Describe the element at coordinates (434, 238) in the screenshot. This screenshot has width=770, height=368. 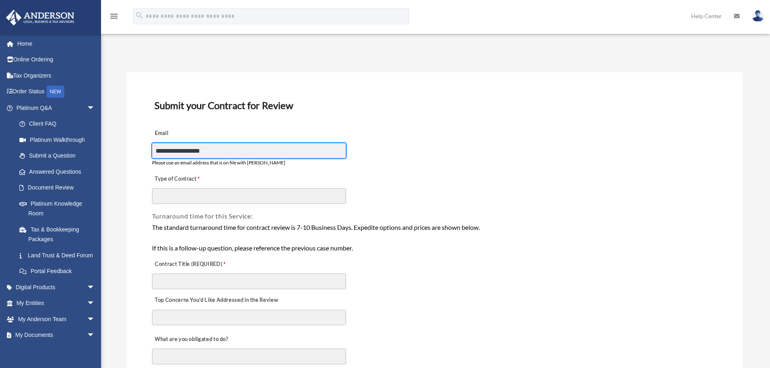
I see `div: The standard turnaround time for contract review is 7-10 Business Days. Expedite options and pric...` at that location.